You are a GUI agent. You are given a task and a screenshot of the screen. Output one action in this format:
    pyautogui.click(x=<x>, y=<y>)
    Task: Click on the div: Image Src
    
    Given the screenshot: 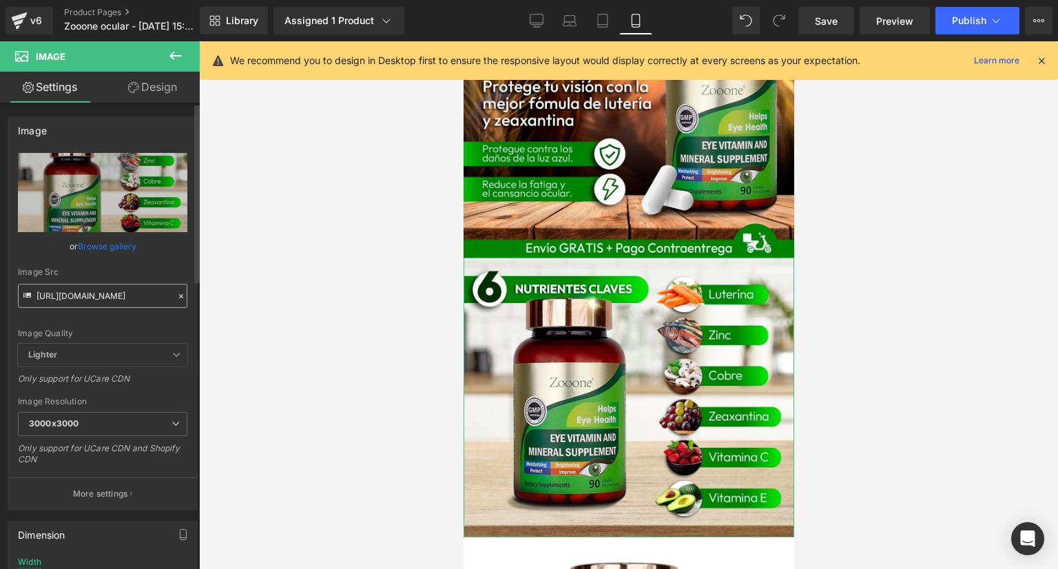 What is the action you would take?
    pyautogui.click(x=103, y=272)
    